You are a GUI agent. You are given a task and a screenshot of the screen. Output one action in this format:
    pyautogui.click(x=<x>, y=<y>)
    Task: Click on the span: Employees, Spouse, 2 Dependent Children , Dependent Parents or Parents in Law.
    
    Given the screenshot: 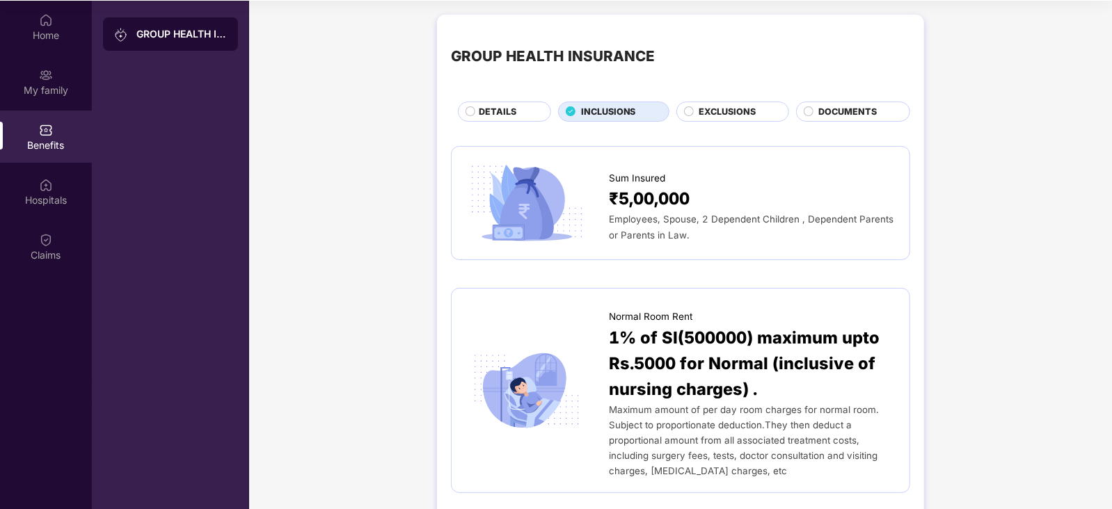 What is the action you would take?
    pyautogui.click(x=751, y=227)
    